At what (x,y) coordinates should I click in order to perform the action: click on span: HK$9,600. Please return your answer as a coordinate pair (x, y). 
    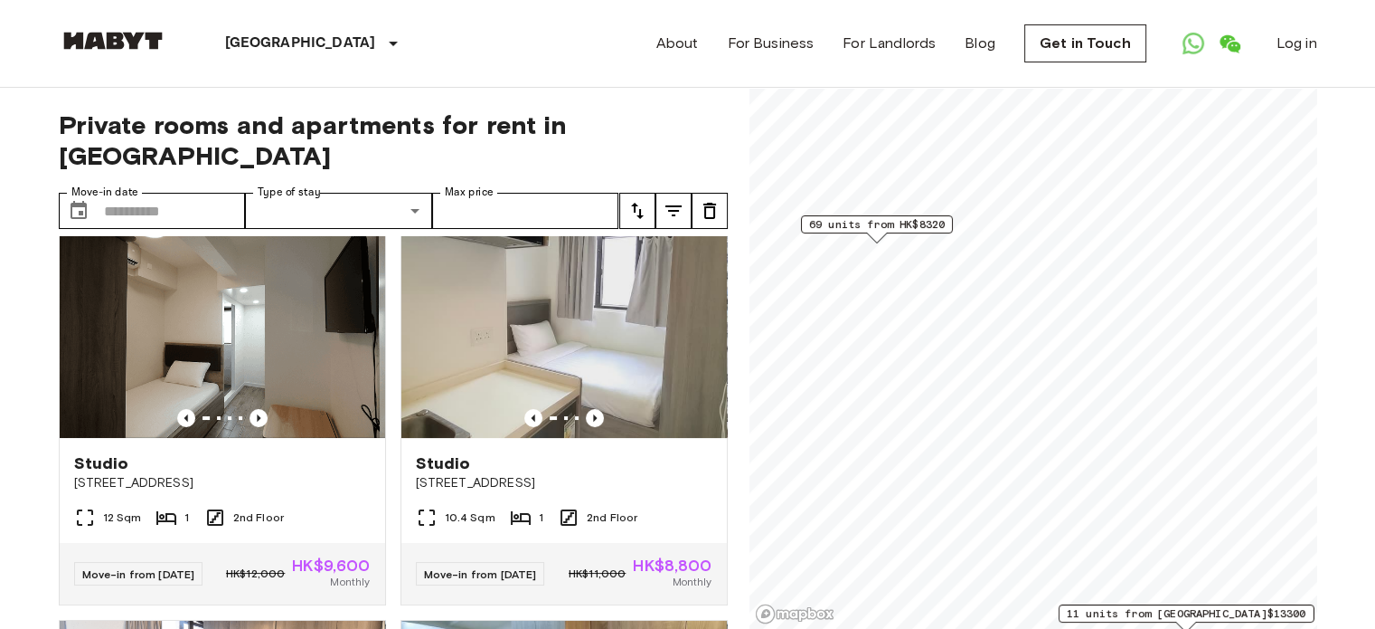
    Looking at the image, I should click on (331, 565).